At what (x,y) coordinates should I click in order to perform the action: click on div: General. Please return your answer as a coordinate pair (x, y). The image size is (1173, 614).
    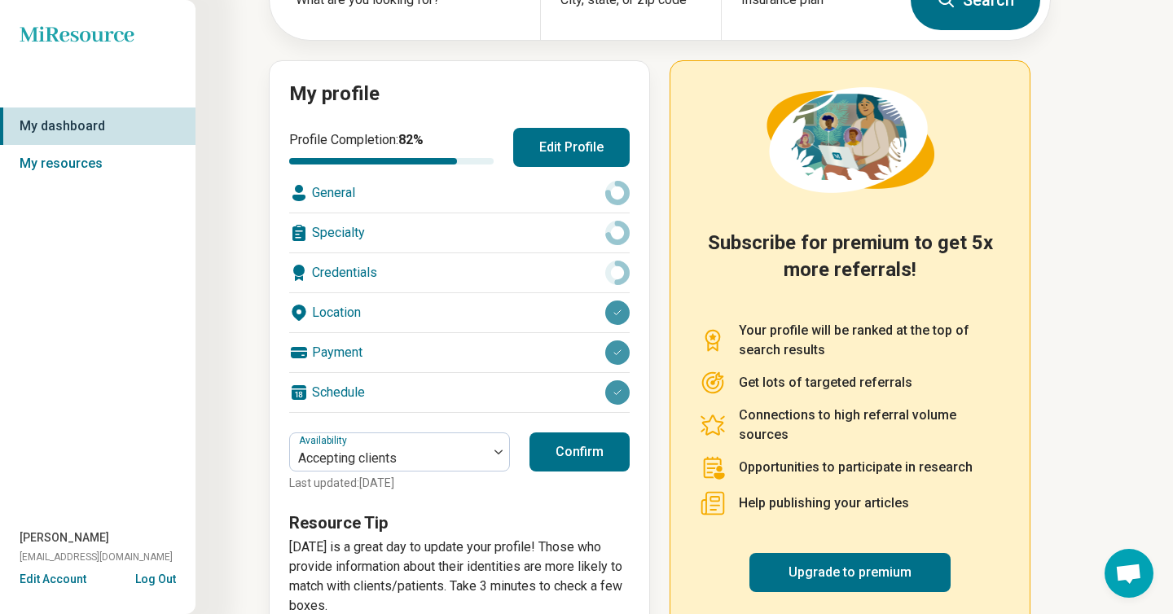
    Looking at the image, I should click on (459, 193).